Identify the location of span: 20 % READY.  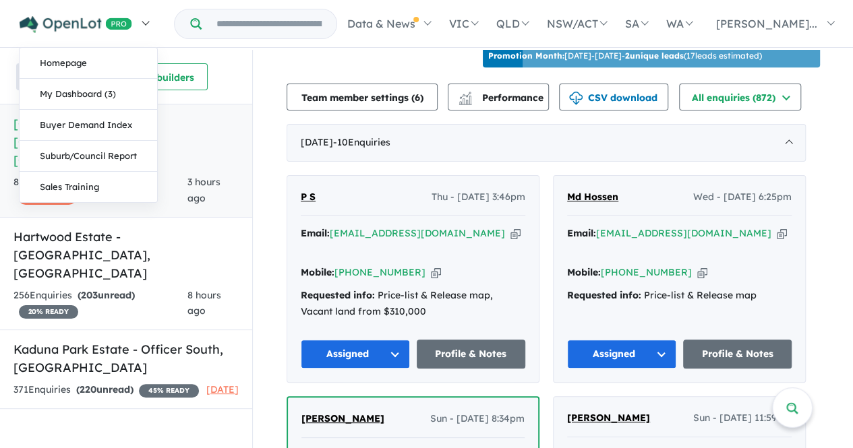
(49, 312).